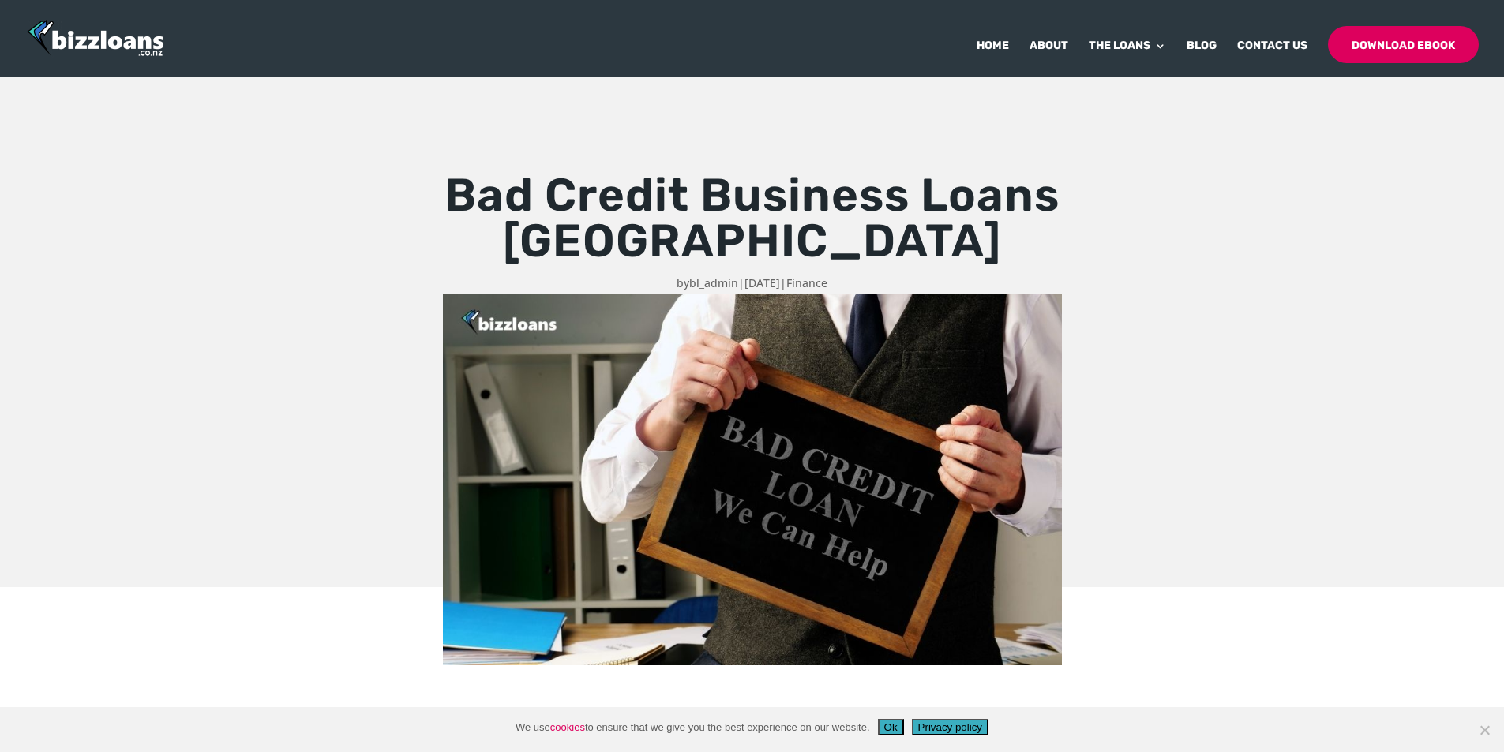  What do you see at coordinates (692, 728) in the screenshot?
I see `span: We use to ensure that we give you the best experience on our website.` at bounding box center [692, 728].